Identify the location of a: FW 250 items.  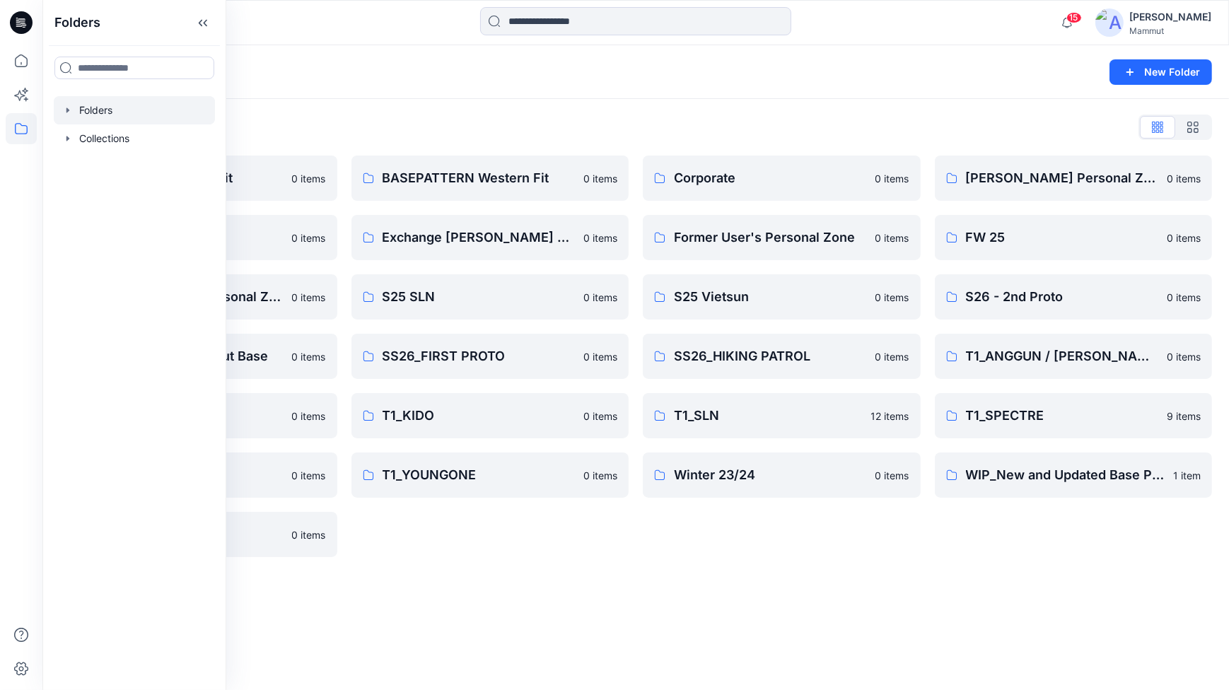
(1073, 238).